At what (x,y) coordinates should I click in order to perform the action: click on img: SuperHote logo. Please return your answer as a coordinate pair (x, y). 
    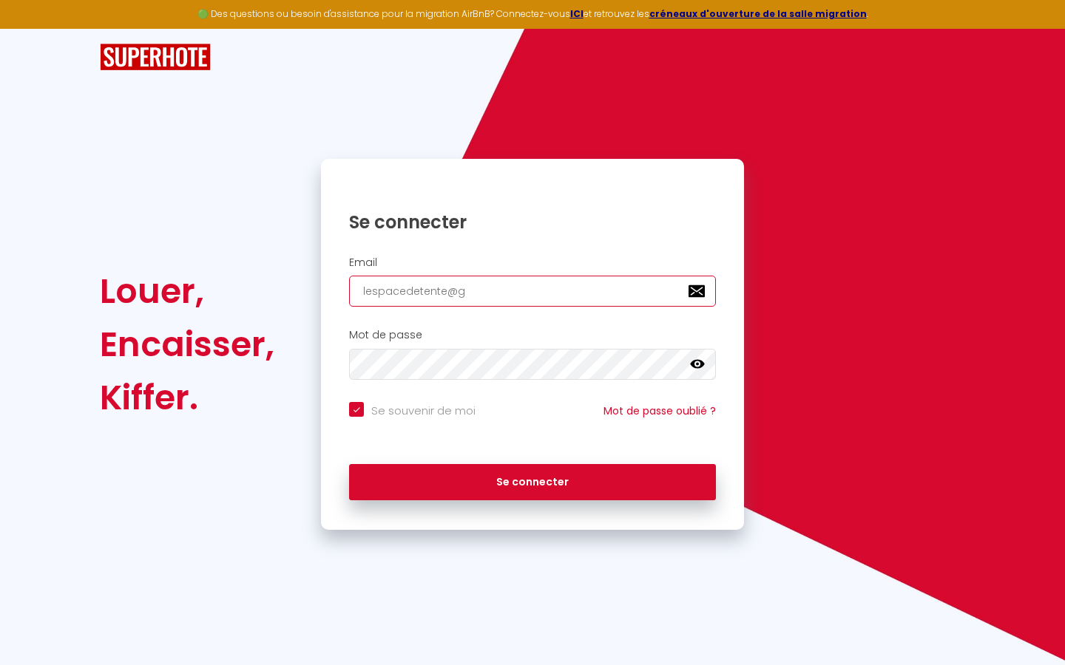
    Looking at the image, I should click on (155, 57).